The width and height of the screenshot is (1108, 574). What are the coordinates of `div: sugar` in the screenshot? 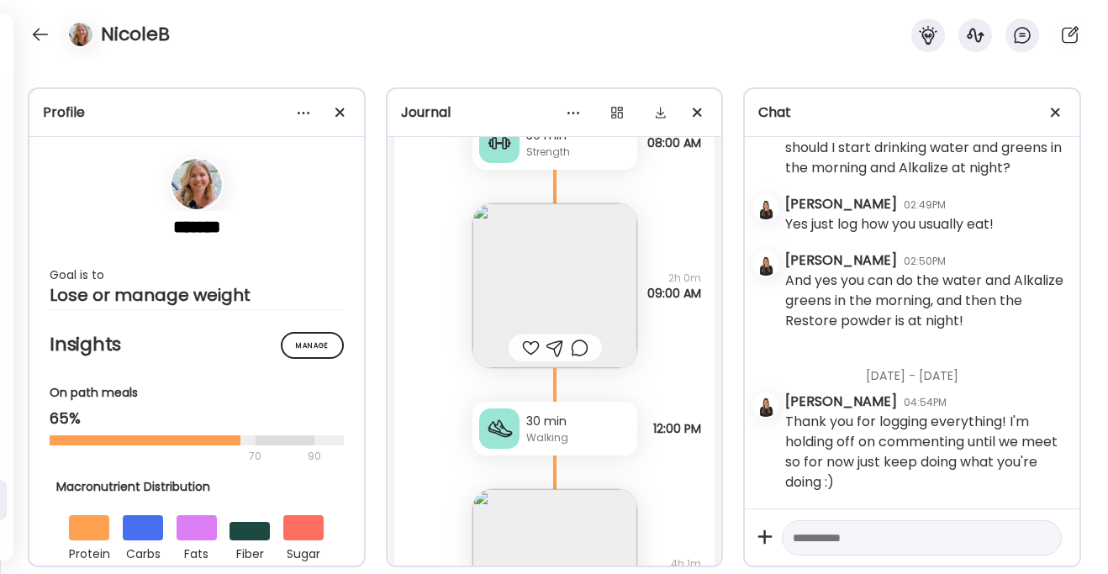 It's located at (303, 552).